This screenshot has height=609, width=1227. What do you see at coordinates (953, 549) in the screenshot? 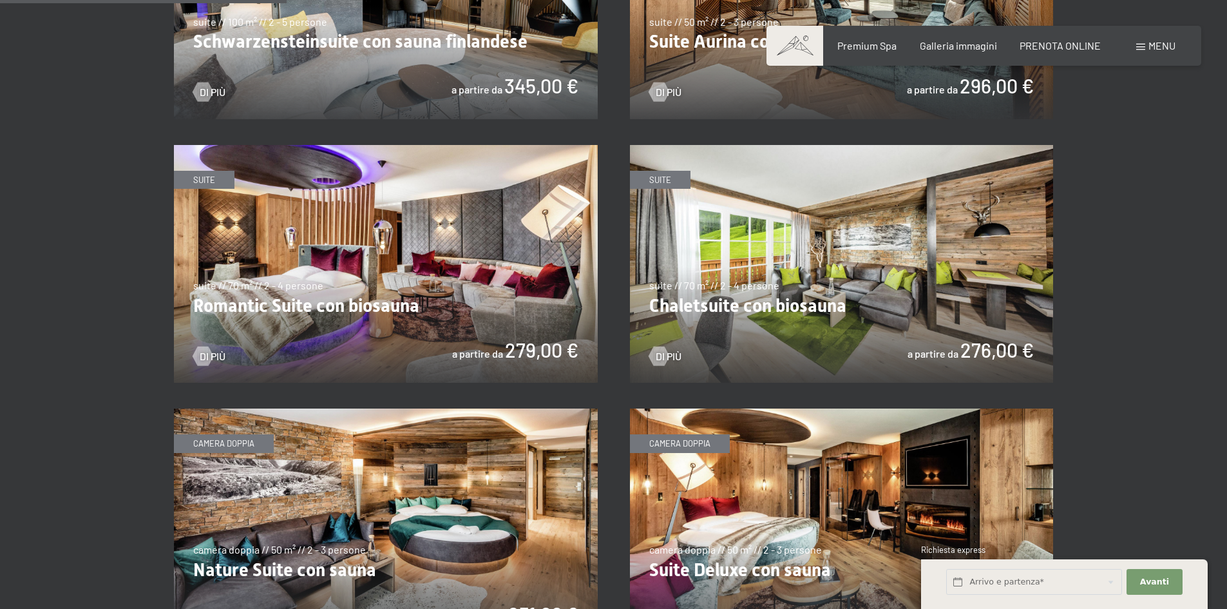
I see `span: Richiesta express` at bounding box center [953, 549].